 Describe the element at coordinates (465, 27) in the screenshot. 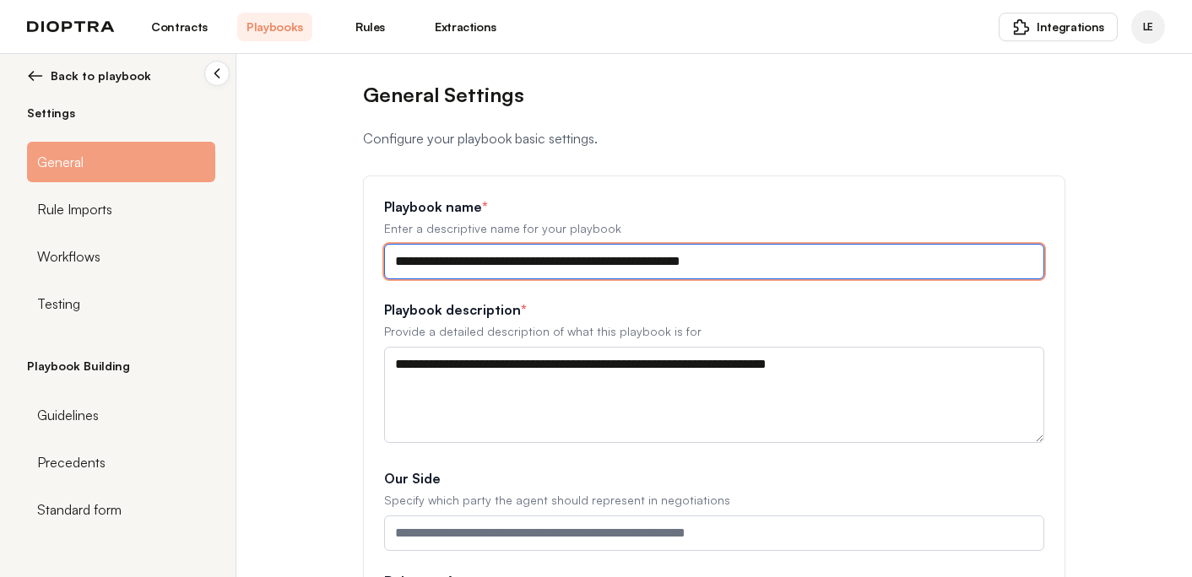

I see `a: Extractions` at that location.